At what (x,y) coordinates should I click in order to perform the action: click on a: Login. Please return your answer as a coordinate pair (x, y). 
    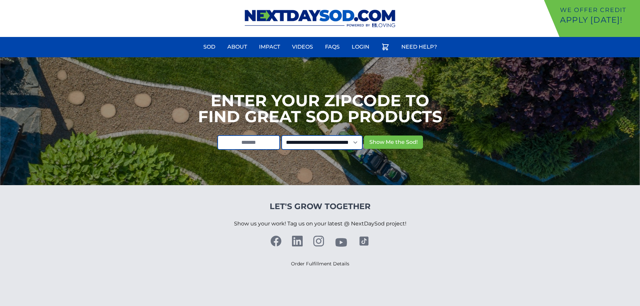
    Looking at the image, I should click on (360, 47).